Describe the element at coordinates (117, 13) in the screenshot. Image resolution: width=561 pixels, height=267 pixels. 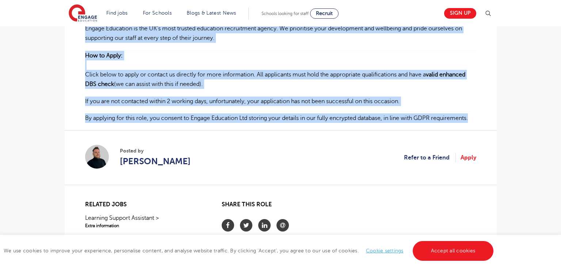
I see `a: Find jobs` at that location.